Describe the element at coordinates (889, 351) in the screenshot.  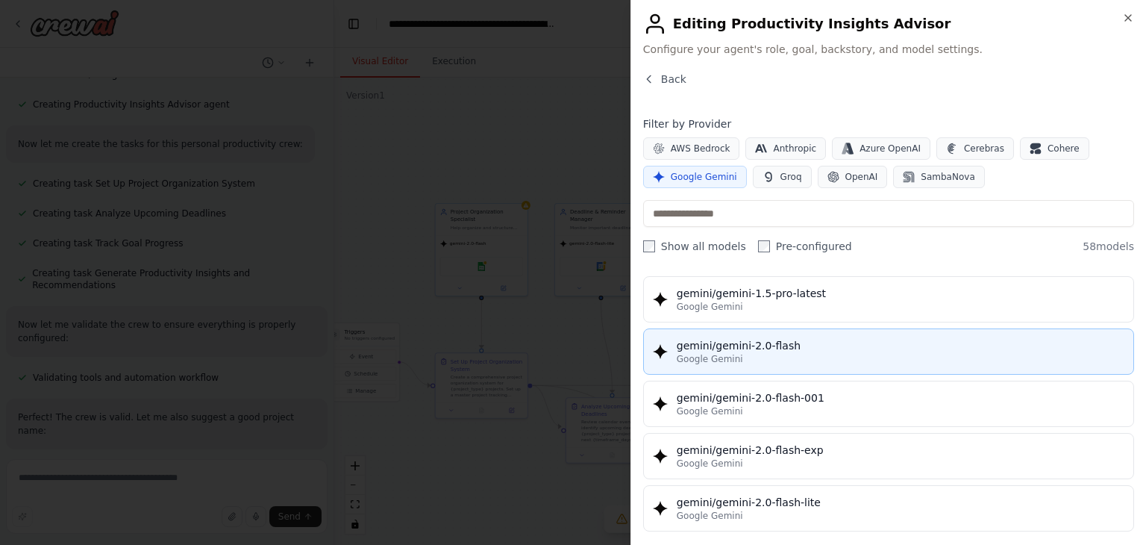
I see `button: gemini/gemini-2.0-flashGoogle Gemini` at that location.